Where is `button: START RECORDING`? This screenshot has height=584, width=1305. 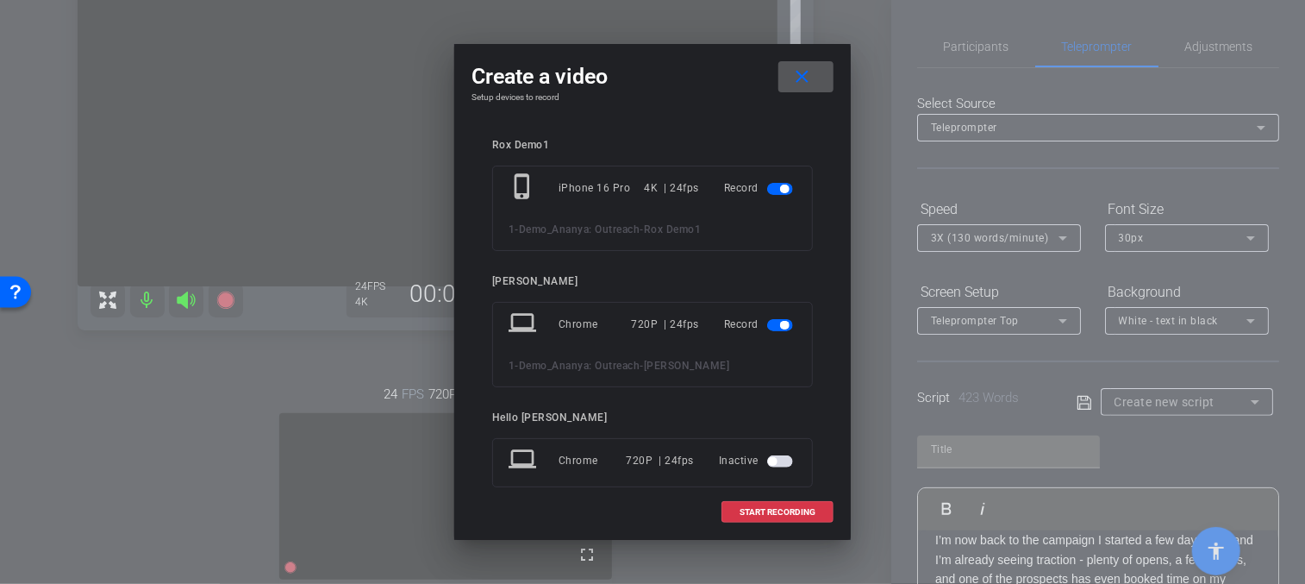
button: START RECORDING is located at coordinates (778, 511).